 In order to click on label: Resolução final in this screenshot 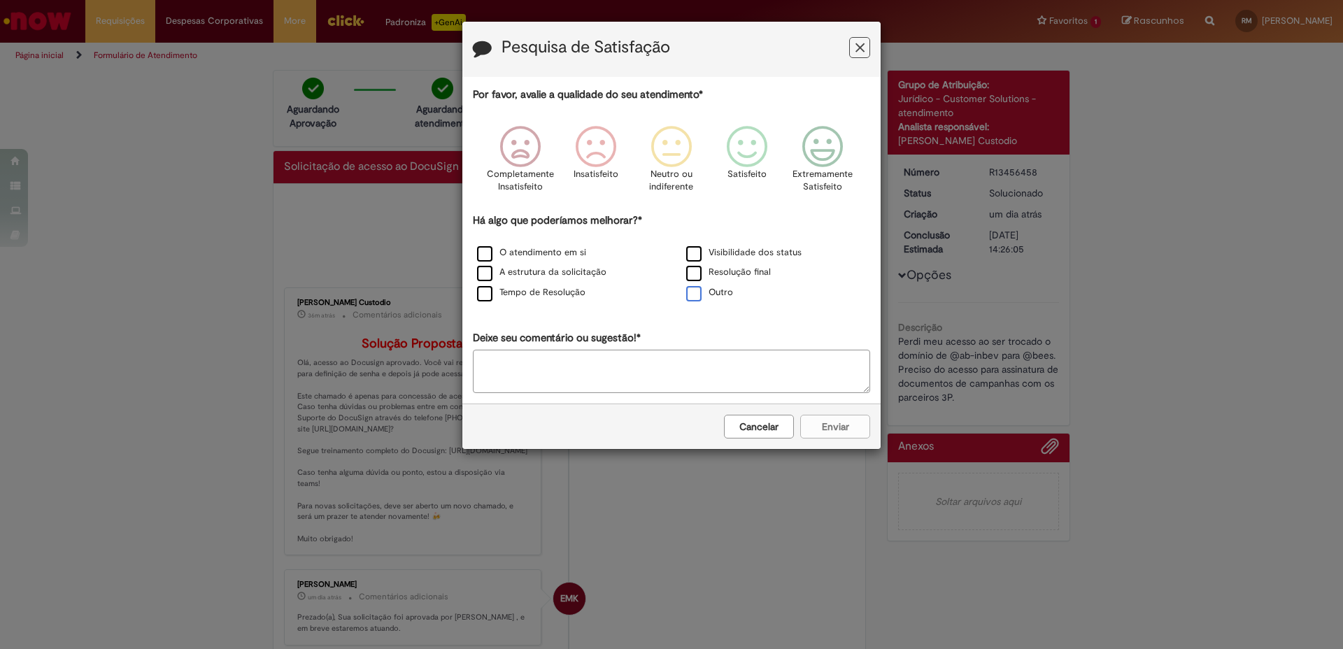, I will do `click(728, 272)`.